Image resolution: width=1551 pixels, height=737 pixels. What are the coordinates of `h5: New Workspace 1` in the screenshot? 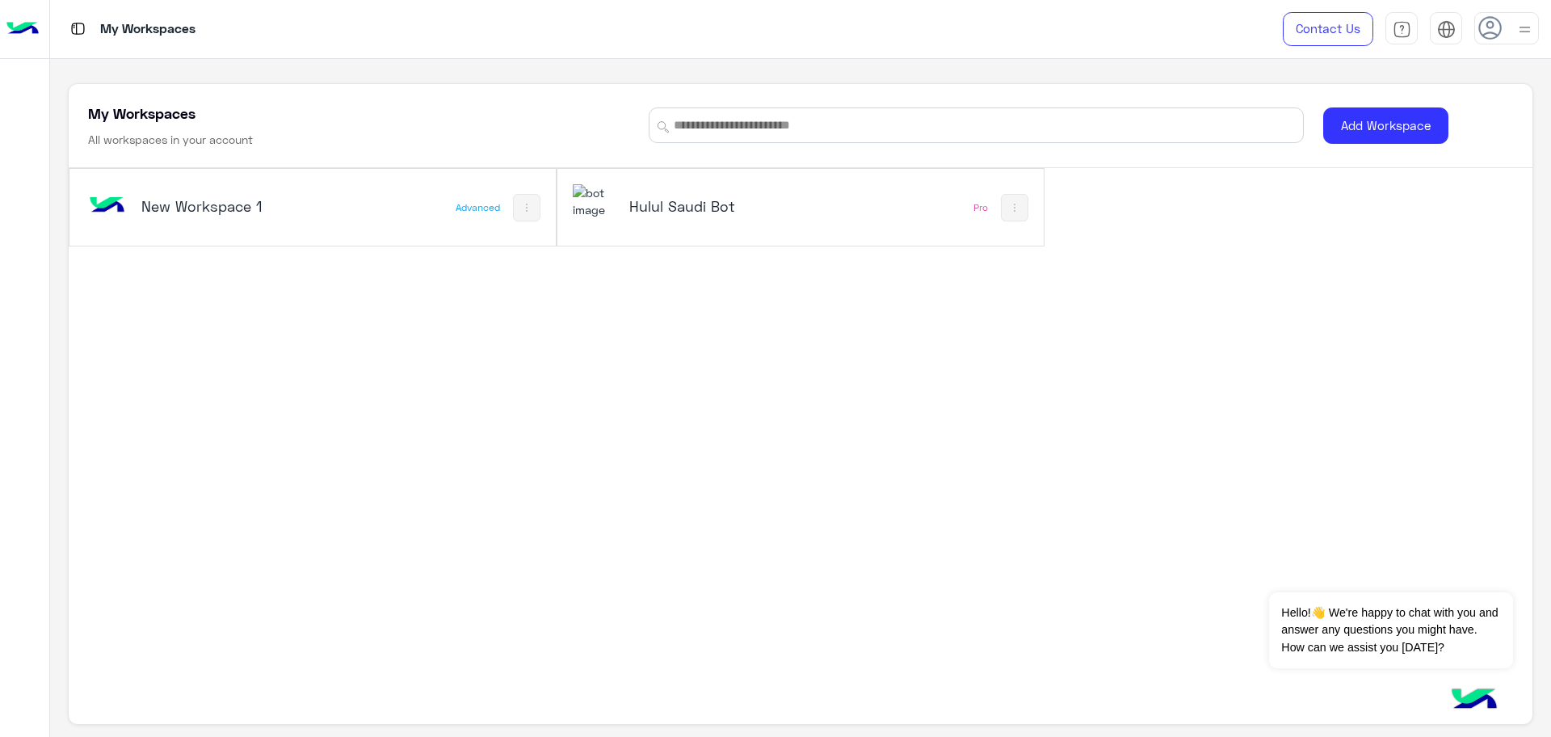 It's located at (223, 206).